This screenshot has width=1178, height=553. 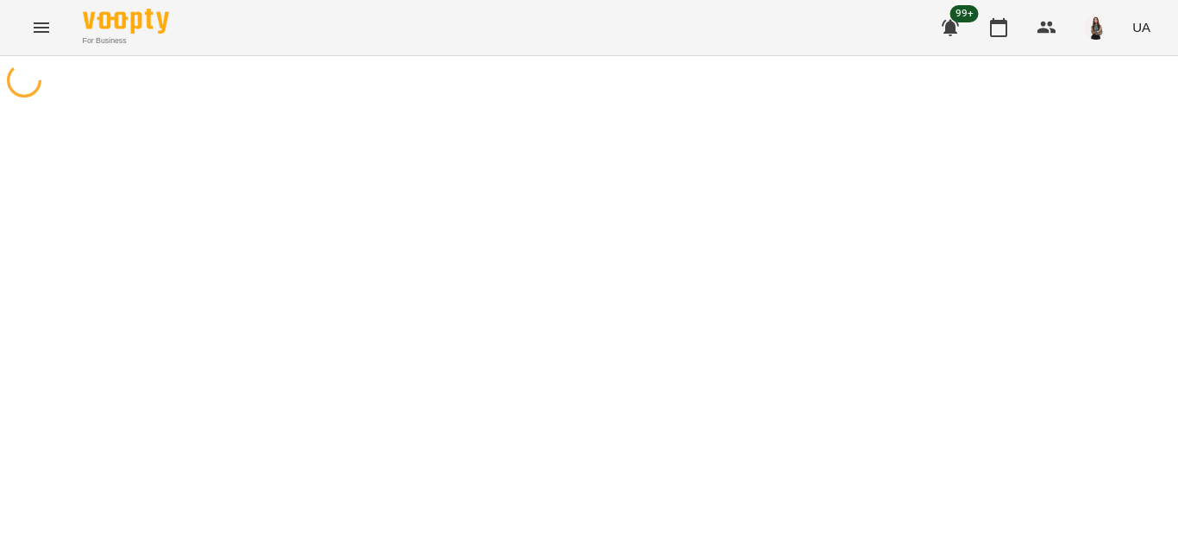 What do you see at coordinates (1096, 28) in the screenshot?
I see `img: 6aba04e32ee3c657c737aeeda4e83600.jpg` at bounding box center [1096, 28].